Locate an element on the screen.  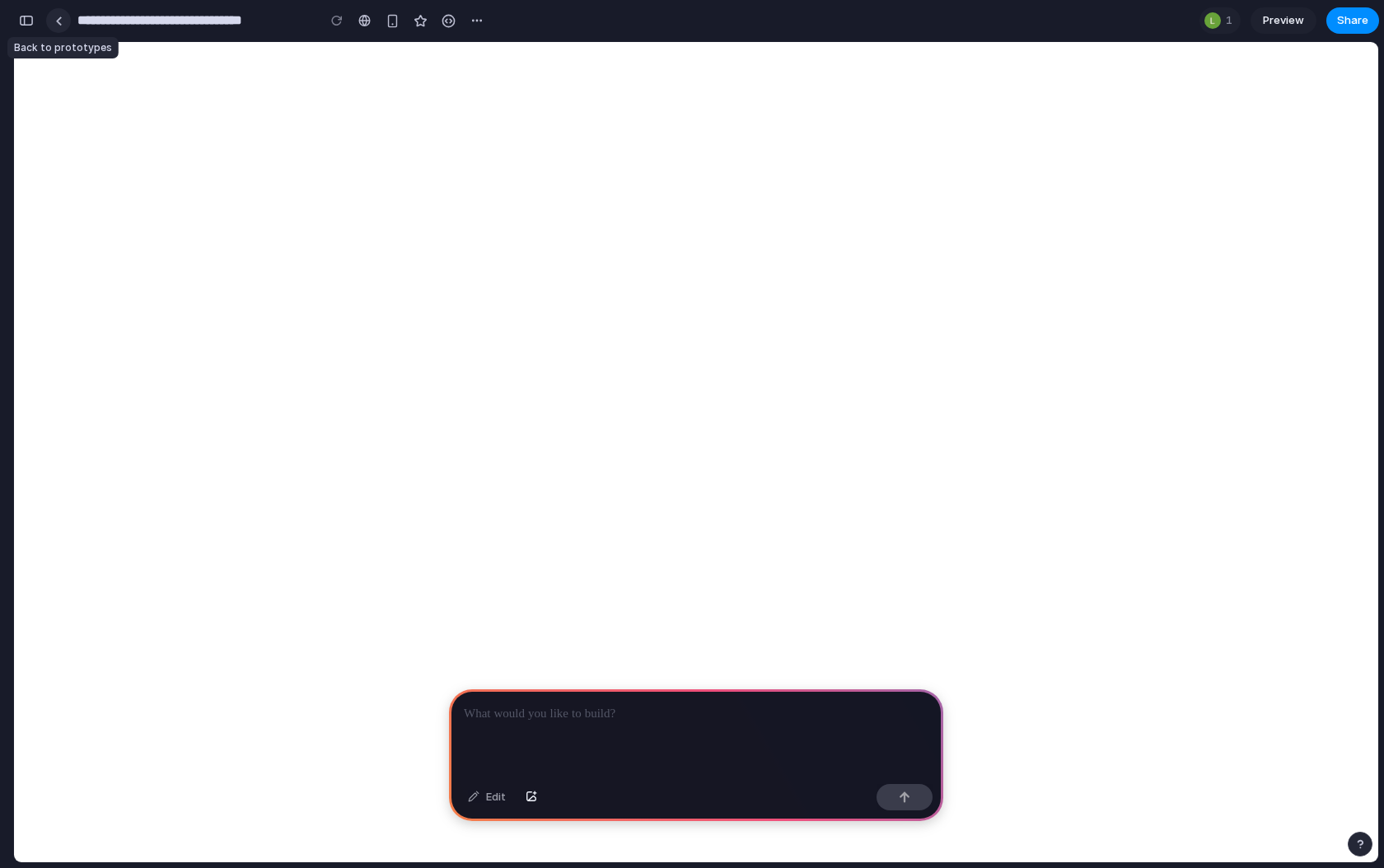
span: 1 is located at coordinates (1232, 21).